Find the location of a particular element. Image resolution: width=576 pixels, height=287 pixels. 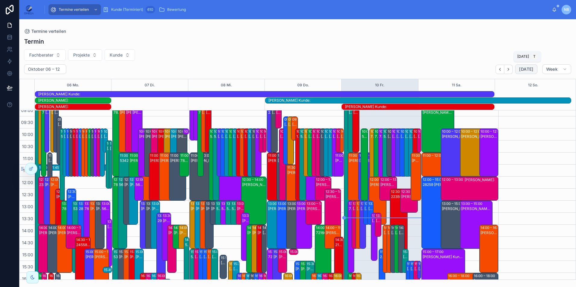

a: Bewertung is located at coordinates (174, 10).